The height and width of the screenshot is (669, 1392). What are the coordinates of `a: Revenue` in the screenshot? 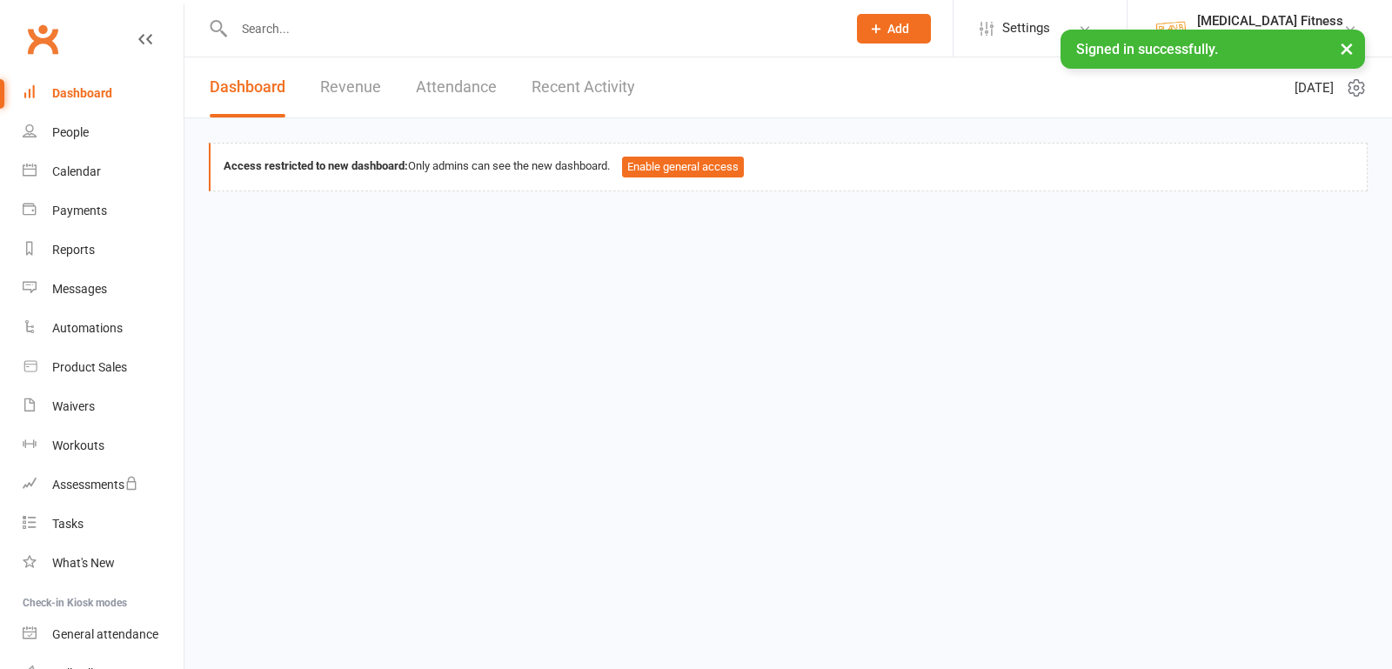 It's located at (351, 87).